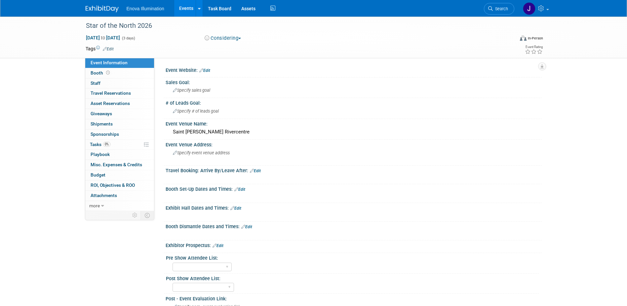 The image size is (627, 306). Describe the element at coordinates (120, 134) in the screenshot. I see `a: Sponsorships` at that location.